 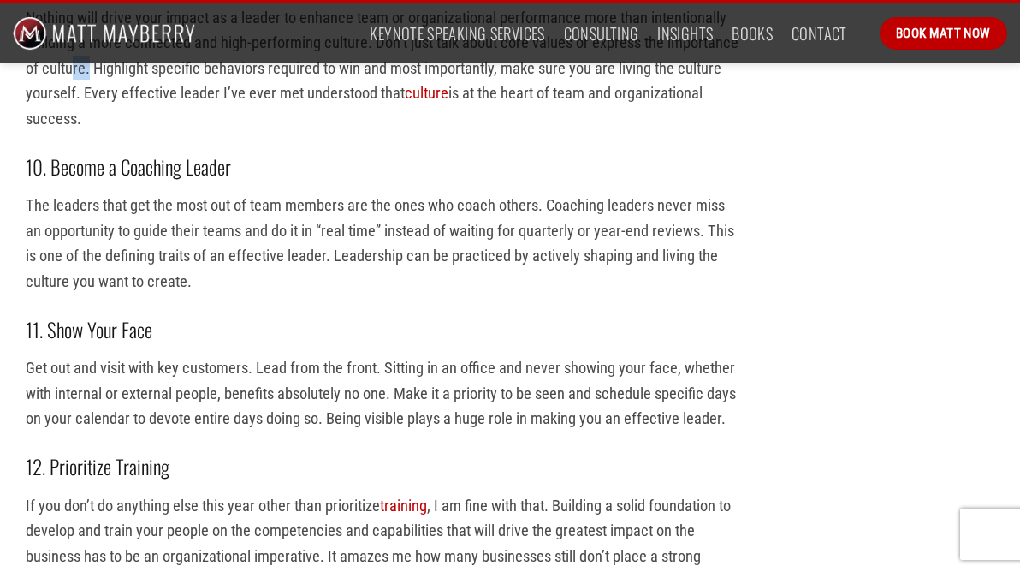 What do you see at coordinates (98, 467) in the screenshot?
I see `strong: 12. Prioritize Training` at bounding box center [98, 467].